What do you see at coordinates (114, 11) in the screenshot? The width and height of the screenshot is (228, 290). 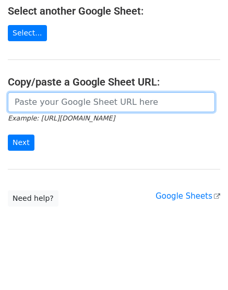 I see `h4: Select another Google Sheet:` at bounding box center [114, 11].